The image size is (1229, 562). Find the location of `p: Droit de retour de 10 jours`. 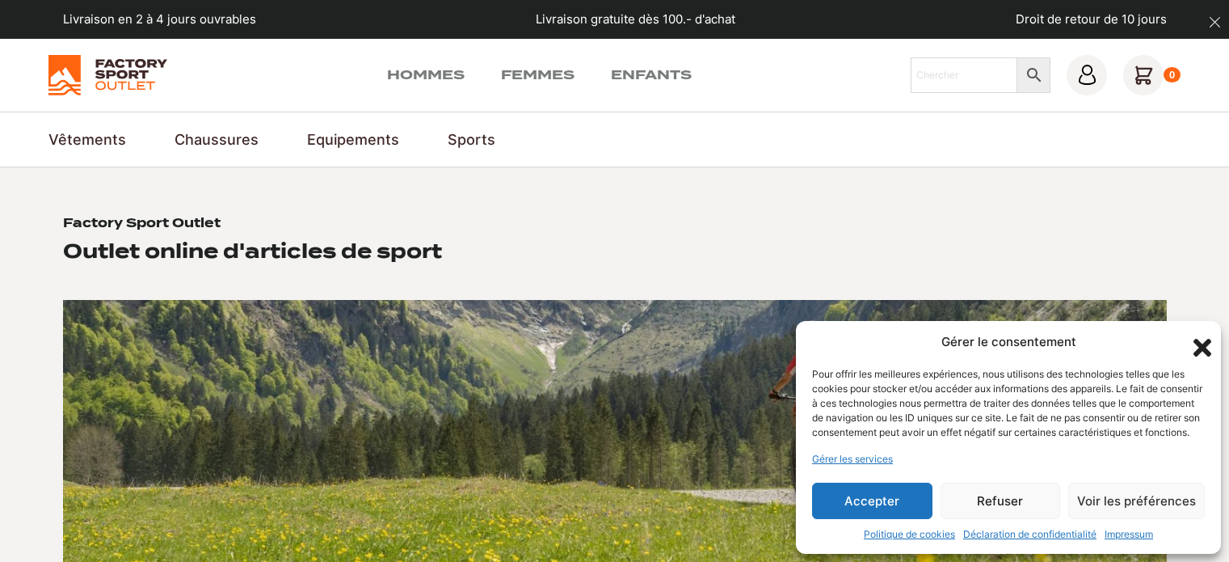

p: Droit de retour de 10 jours is located at coordinates (1091, 19).